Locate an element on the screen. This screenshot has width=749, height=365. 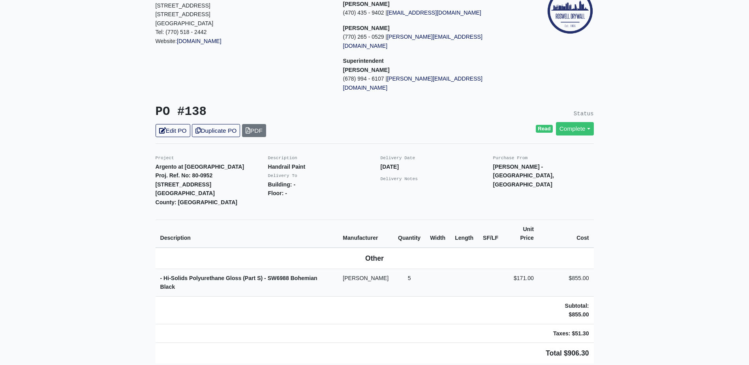
strong: Proj. Ref. No: 80-0952 is located at coordinates (184, 175).